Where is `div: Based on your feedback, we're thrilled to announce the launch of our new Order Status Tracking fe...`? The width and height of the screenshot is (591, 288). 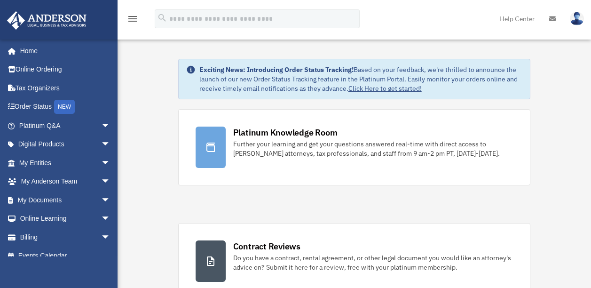 div: Based on your feedback, we're thrilled to announce the launch of our new Order Status Tracking fe... is located at coordinates (361, 79).